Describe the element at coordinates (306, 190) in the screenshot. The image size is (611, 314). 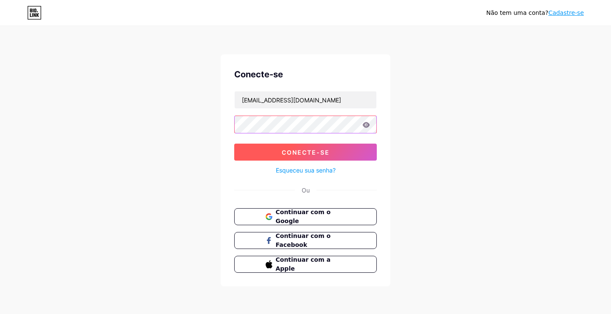
I see `font: Ou` at that location.